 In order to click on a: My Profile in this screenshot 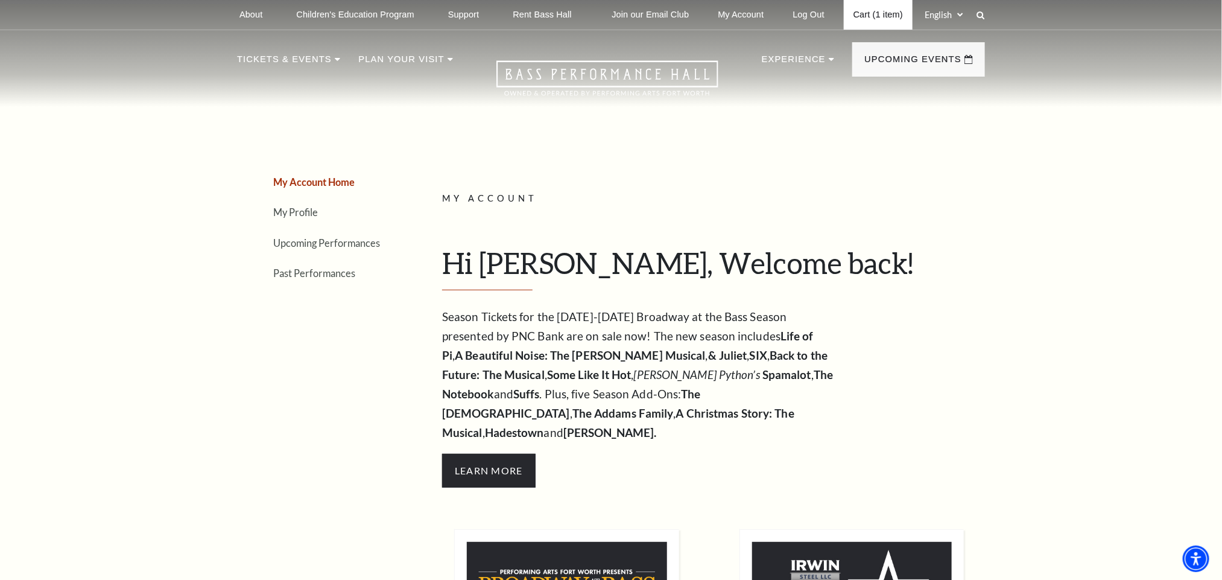, I will do `click(296, 212)`.